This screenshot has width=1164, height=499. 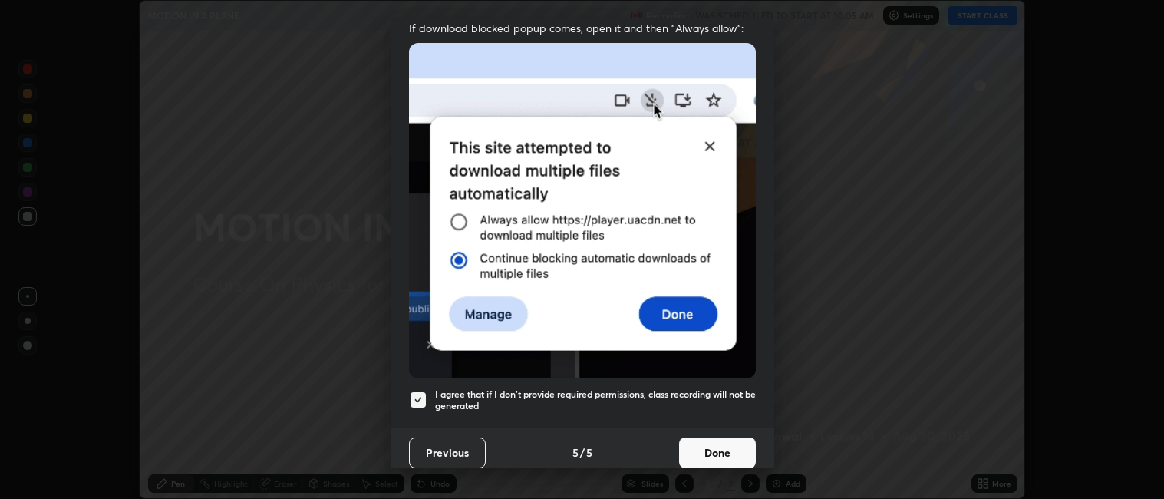 I want to click on button: Previous, so click(x=447, y=453).